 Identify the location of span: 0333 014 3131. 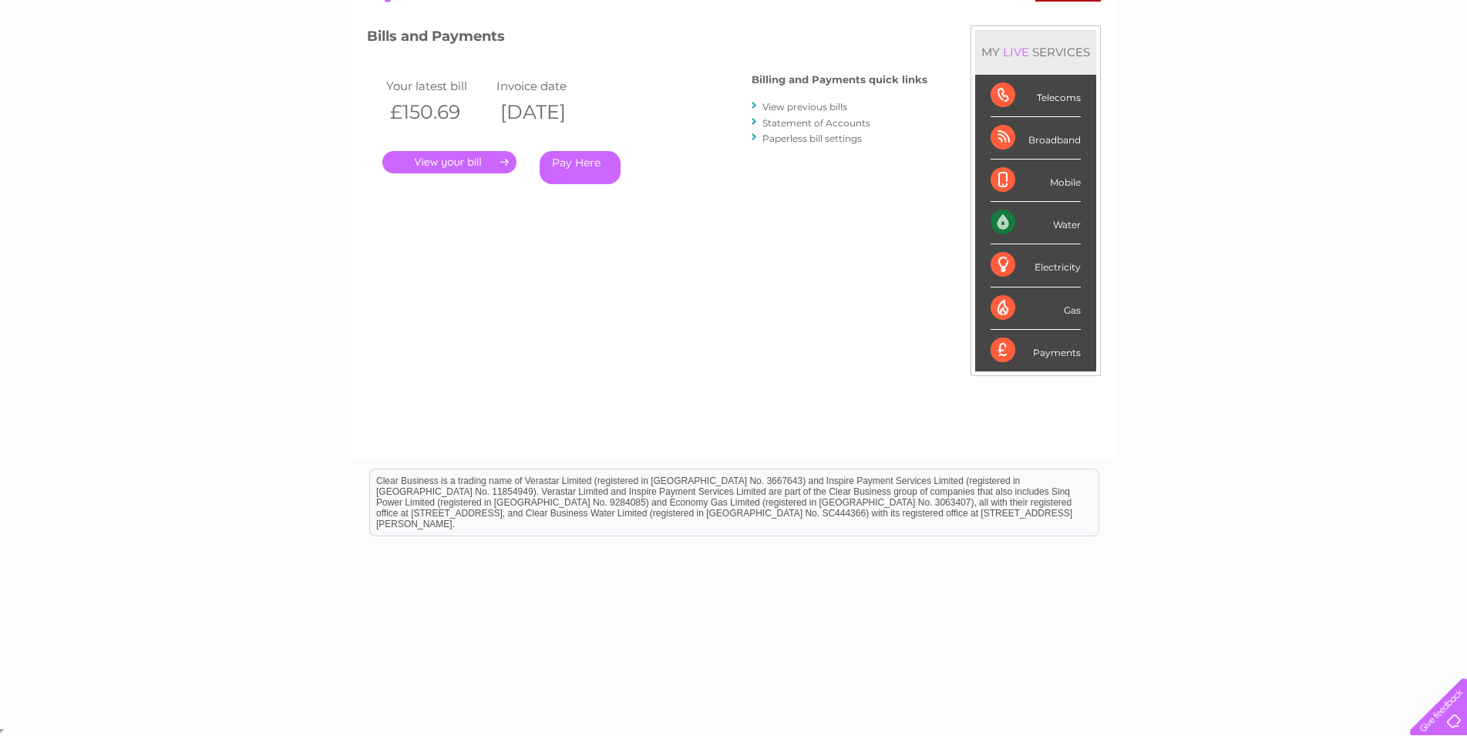
(1230, 17).